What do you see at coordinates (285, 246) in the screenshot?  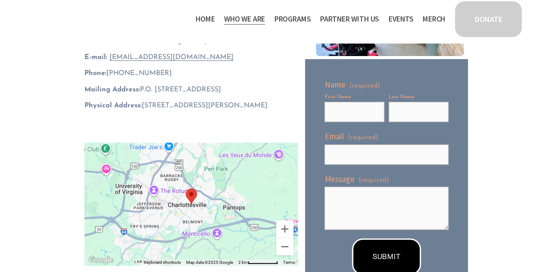 I see `button: Zoom out` at bounding box center [285, 246].